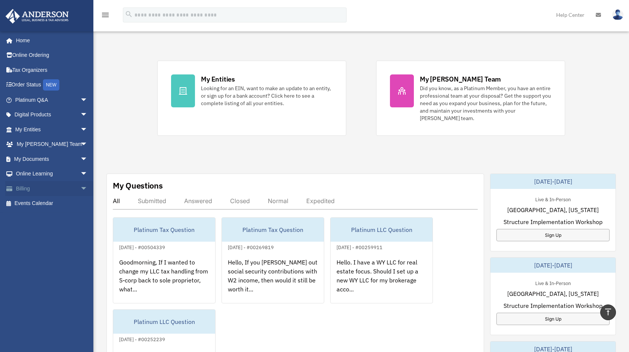  What do you see at coordinates (486, 103) in the screenshot?
I see `div: Did you know, as a Platinum Member, you have an entire professional team at your disposal? Get th...` at bounding box center [486, 103].